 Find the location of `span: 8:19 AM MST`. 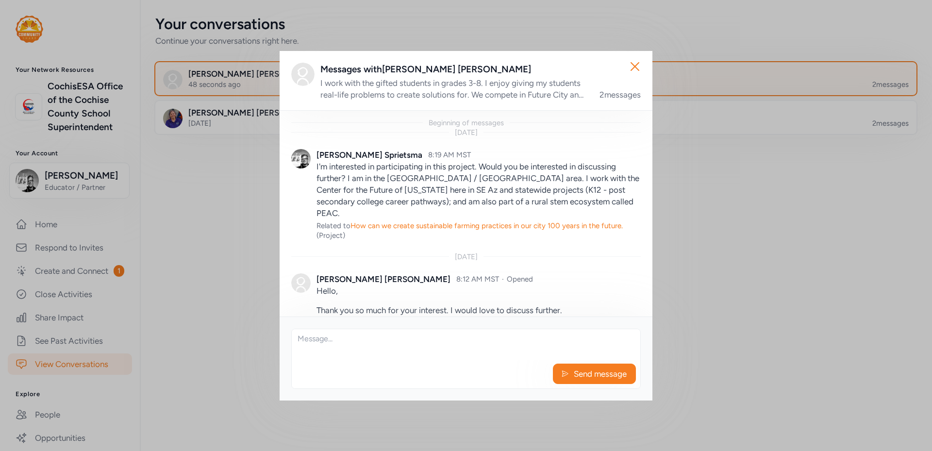

span: 8:19 AM MST is located at coordinates (450, 155).